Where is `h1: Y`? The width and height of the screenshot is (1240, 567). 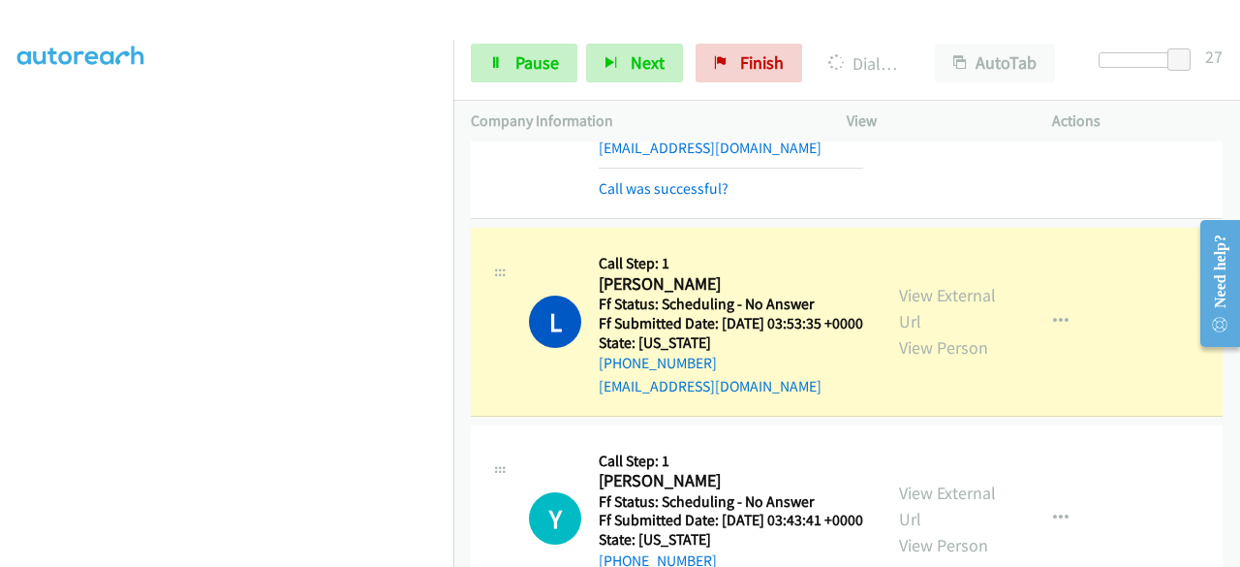 h1: Y is located at coordinates (555, 518).